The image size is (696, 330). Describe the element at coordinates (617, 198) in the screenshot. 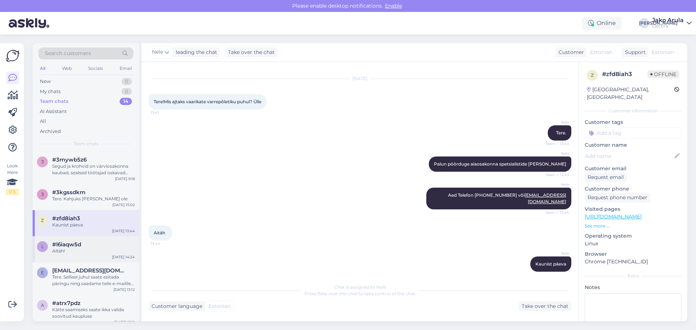

I see `div: Request phone number` at that location.